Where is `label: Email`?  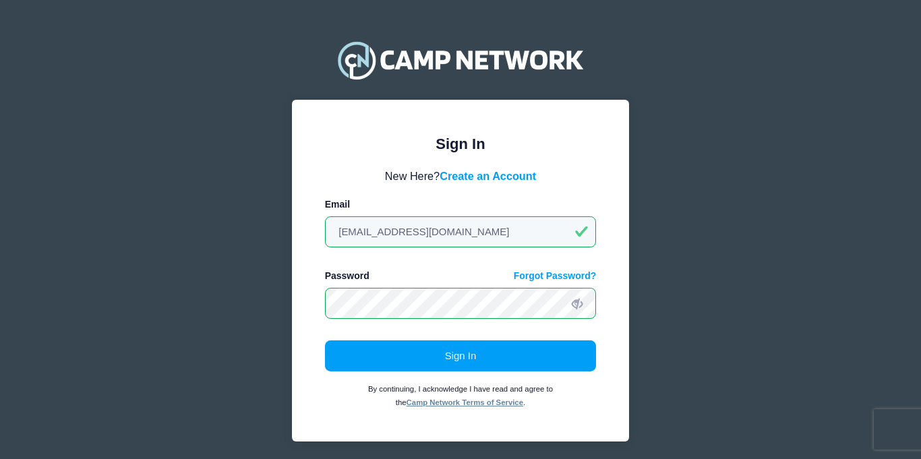 label: Email is located at coordinates (337, 204).